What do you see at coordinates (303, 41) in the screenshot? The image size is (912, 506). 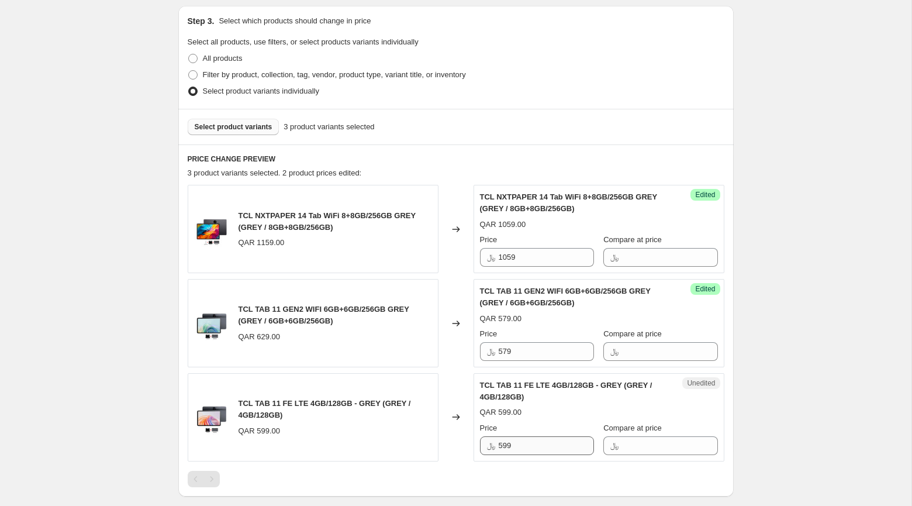 I see `span: Select all products, use filters, or select products variants individually` at bounding box center [303, 41].